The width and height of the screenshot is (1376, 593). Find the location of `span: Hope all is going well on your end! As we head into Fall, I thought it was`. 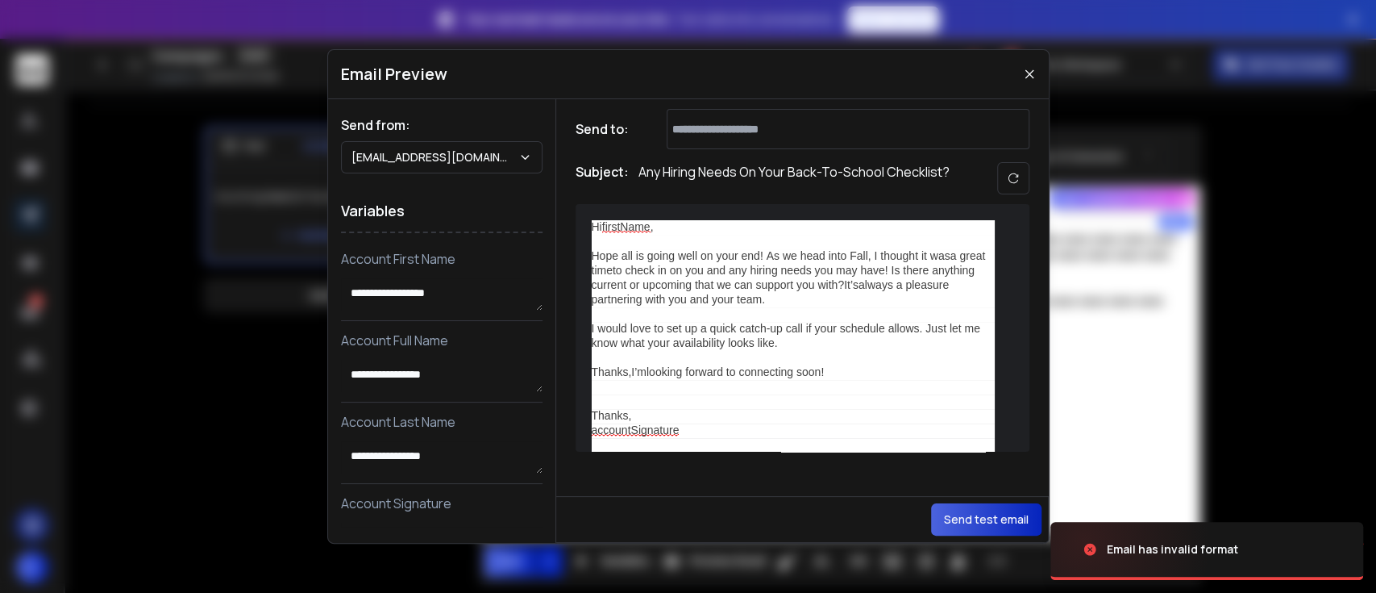

span: Hope all is going well on your end! As we head into Fall, I thought it was is located at coordinates (771, 256).